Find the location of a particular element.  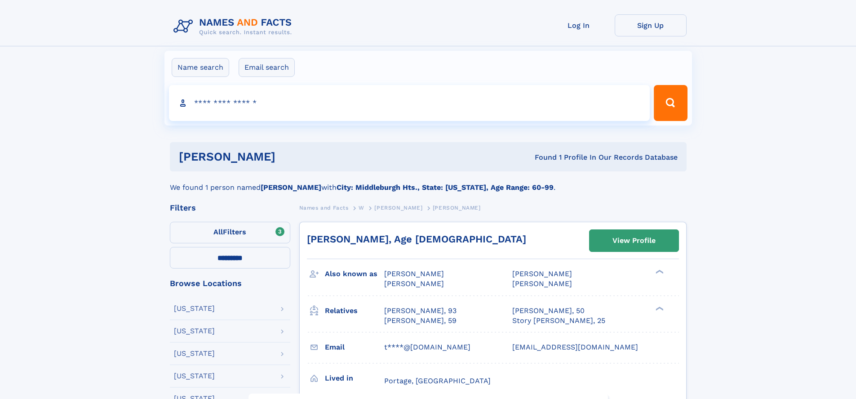

span: All is located at coordinates (218, 231).